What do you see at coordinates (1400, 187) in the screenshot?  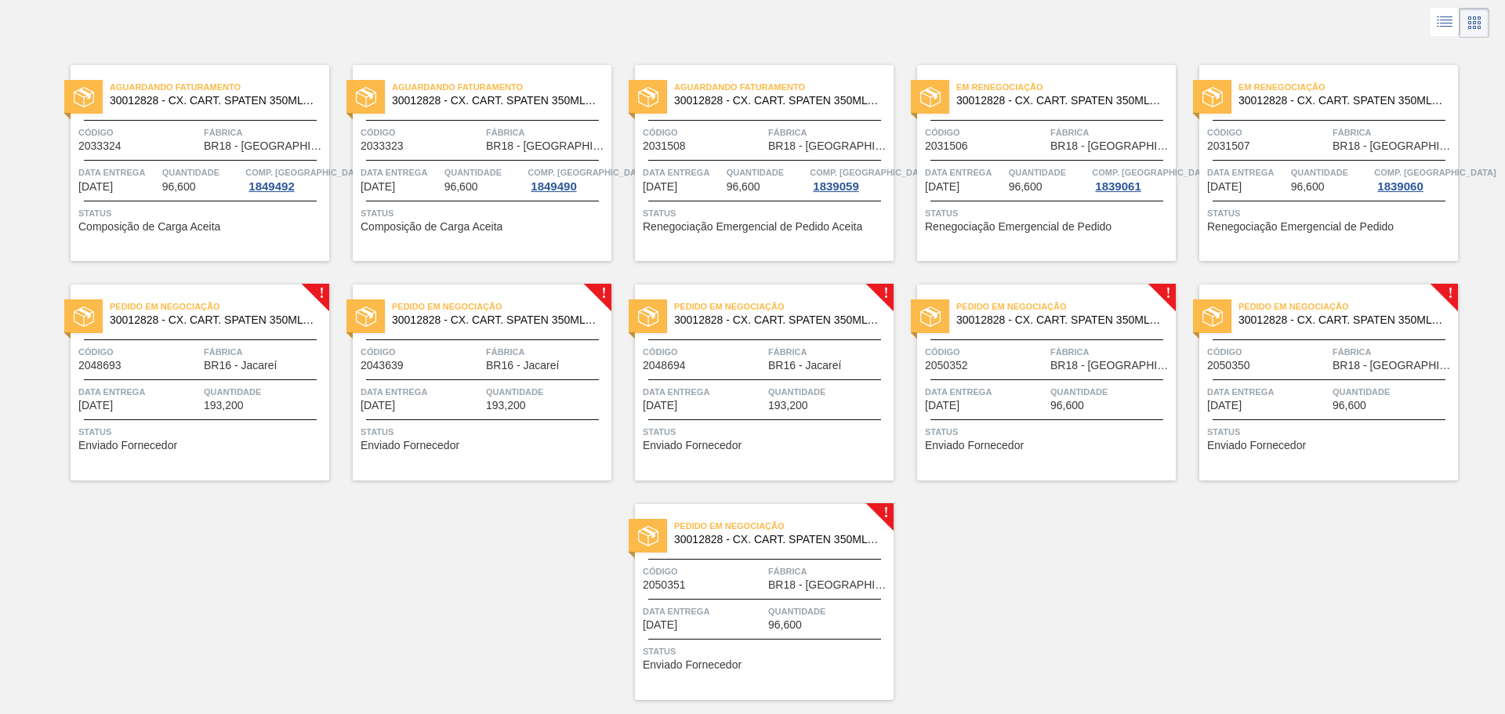 I see `div: 1839060` at bounding box center [1400, 187].